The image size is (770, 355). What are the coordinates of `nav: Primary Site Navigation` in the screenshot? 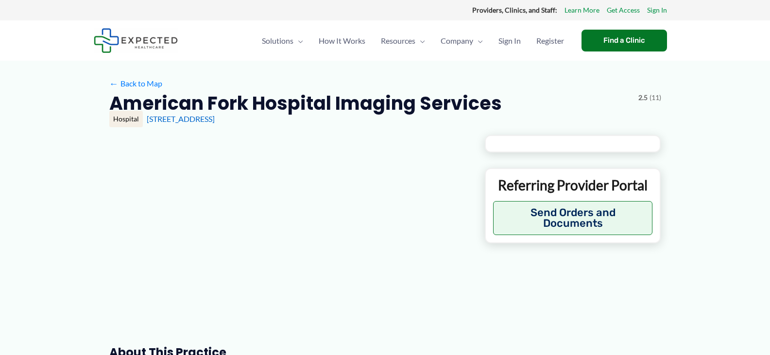 It's located at (413, 41).